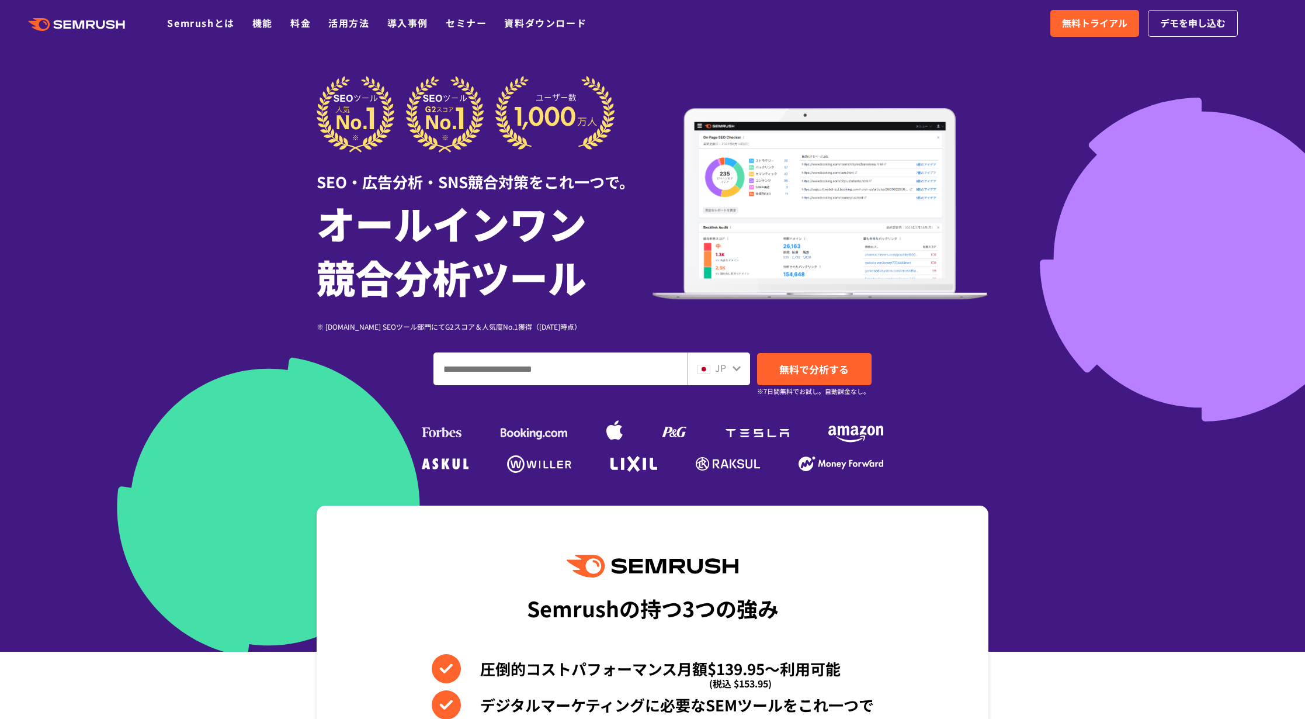  Describe the element at coordinates (484, 249) in the screenshot. I see `h1: オールインワン 競合分析ツール` at that location.